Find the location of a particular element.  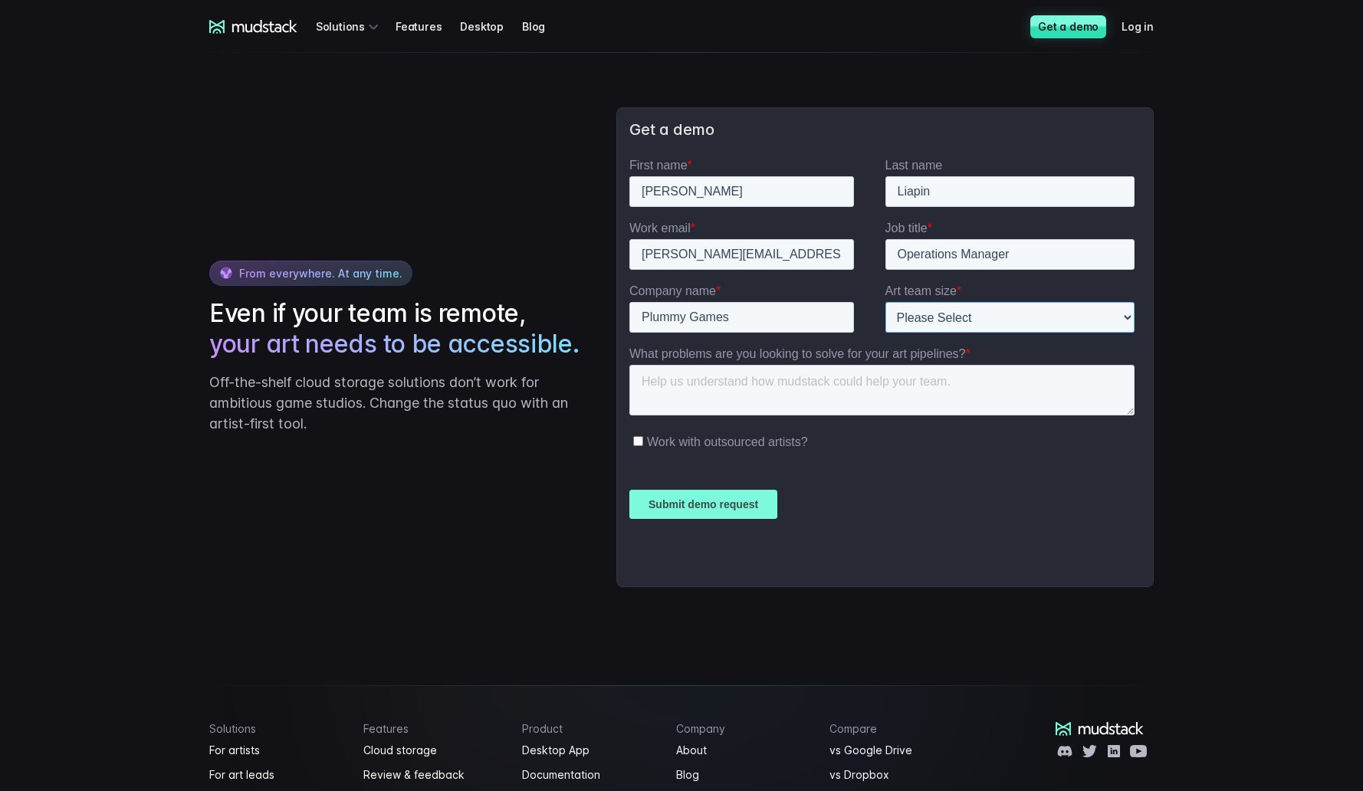

a: Review & feedback is located at coordinates (434, 775).